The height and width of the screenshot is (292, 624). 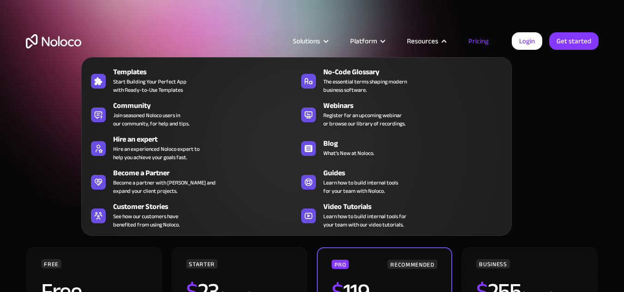 I want to click on a: No-Code GlossaryThe essential terms shaping modernbusiness software., so click(x=401, y=80).